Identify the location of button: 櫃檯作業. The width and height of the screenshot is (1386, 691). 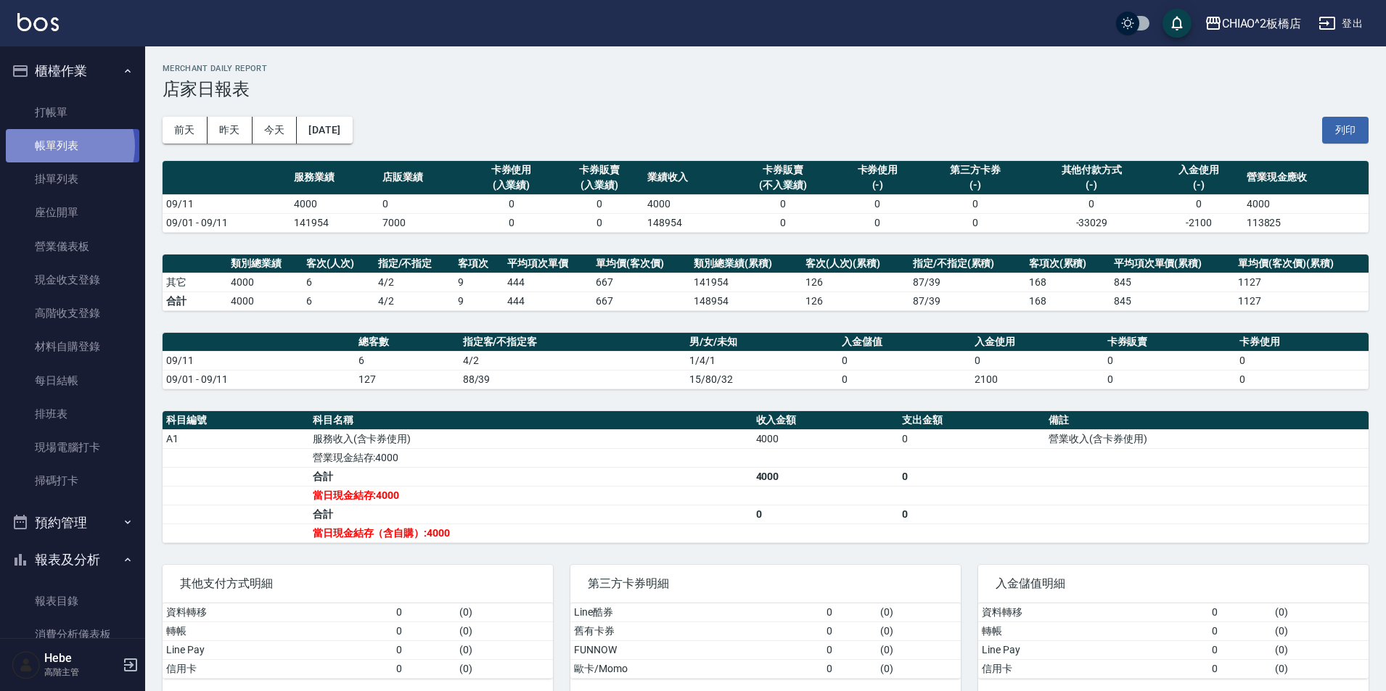
(73, 71).